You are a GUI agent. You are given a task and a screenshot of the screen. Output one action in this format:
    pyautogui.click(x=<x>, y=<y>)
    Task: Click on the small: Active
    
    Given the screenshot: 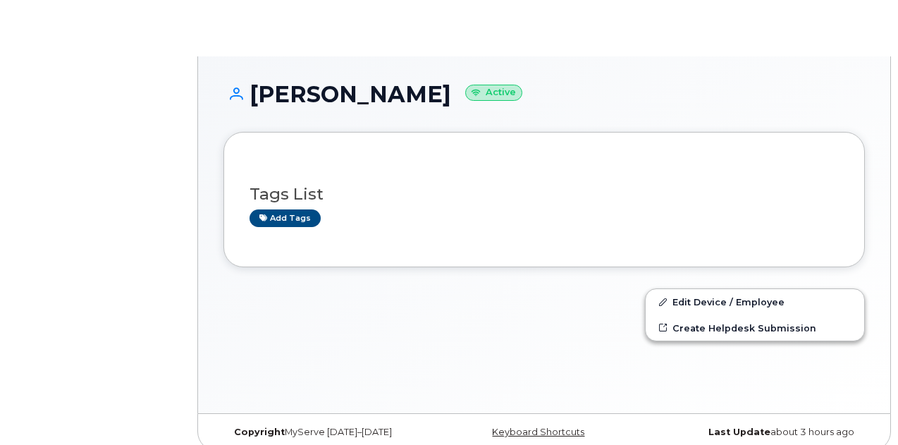 What is the action you would take?
    pyautogui.click(x=493, y=92)
    